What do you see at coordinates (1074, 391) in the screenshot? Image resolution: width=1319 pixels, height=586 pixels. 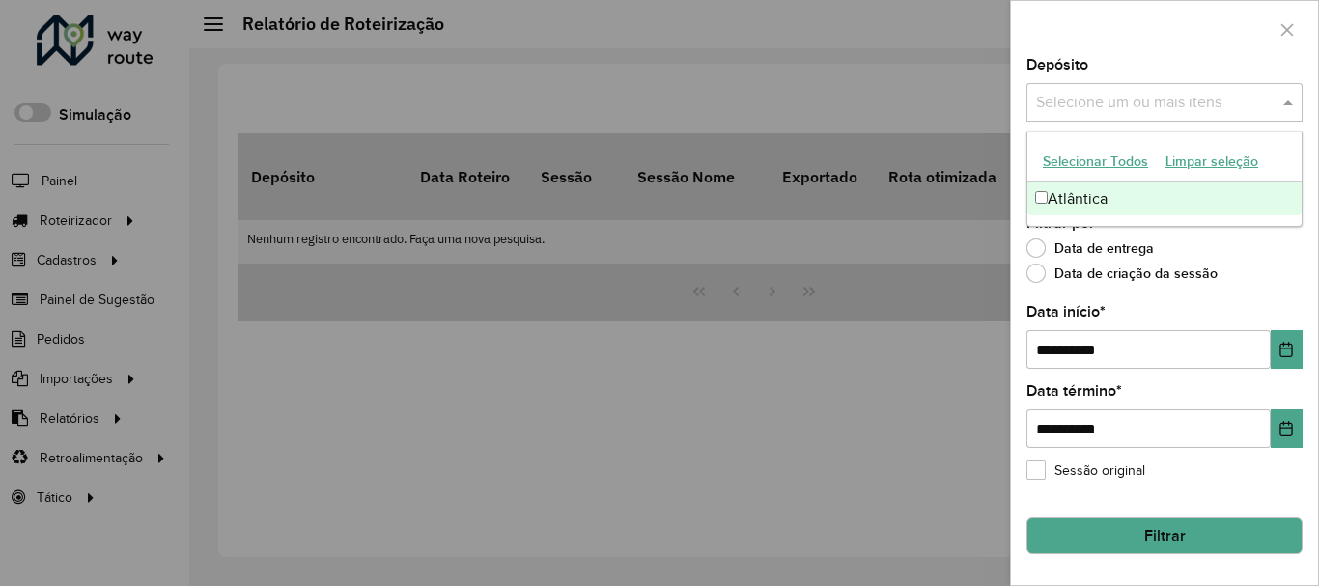 I see `label: Data término` at bounding box center [1074, 391].